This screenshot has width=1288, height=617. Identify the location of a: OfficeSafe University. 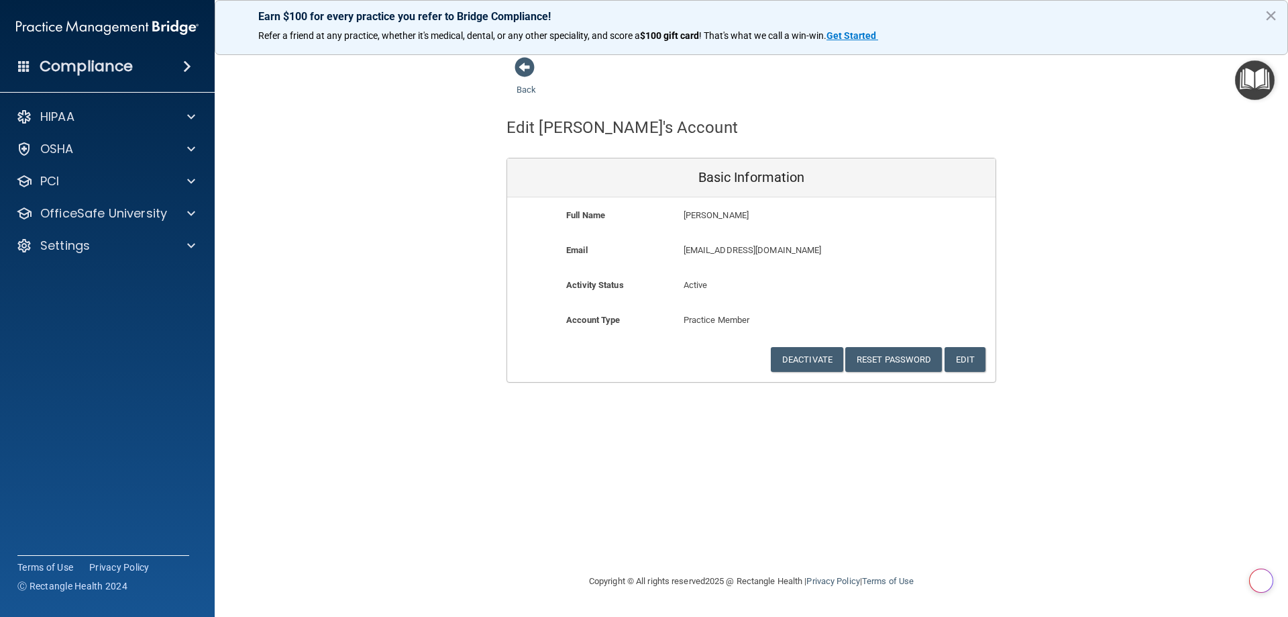
(105, 213).